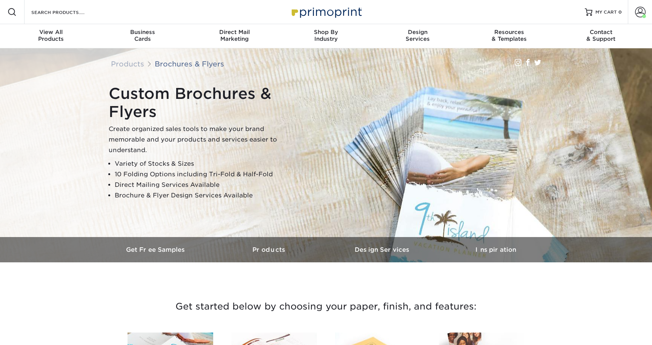  What do you see at coordinates (206, 174) in the screenshot?
I see `li: 10 Folding Options including Tri-Fold & Half-Fold` at bounding box center [206, 174].